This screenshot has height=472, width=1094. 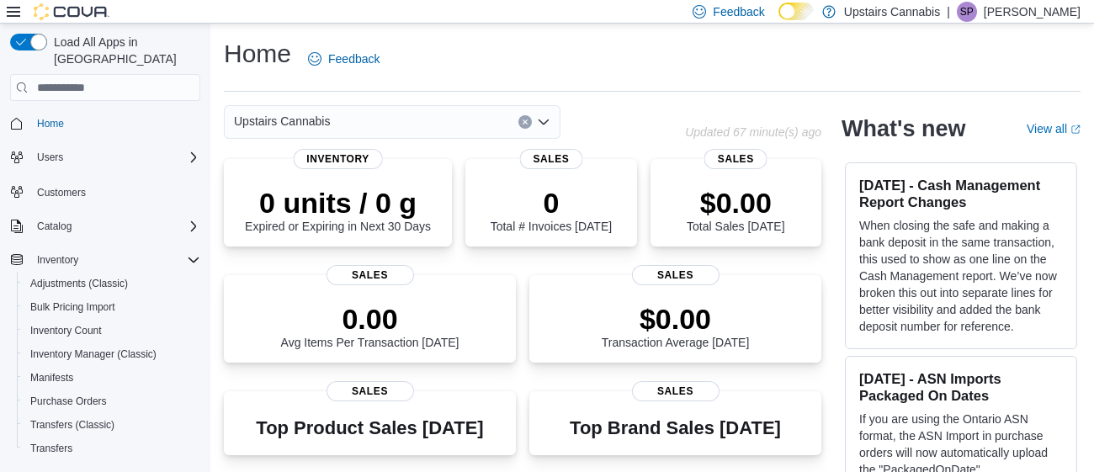 What do you see at coordinates (967, 12) in the screenshot?
I see `div: Sean Paradis` at bounding box center [967, 12].